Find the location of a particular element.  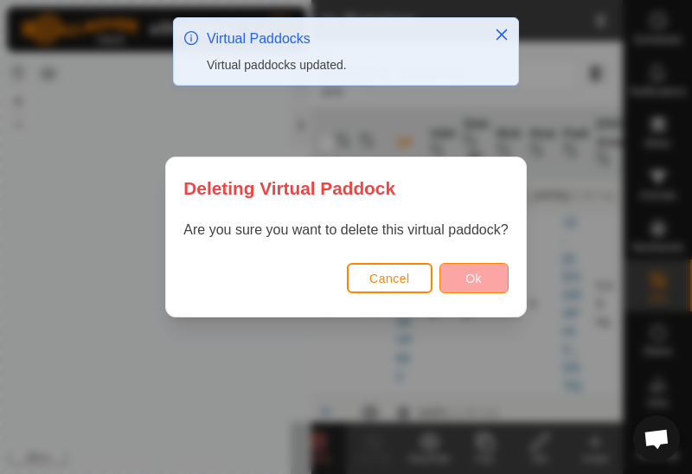

div: Open chat is located at coordinates (656, 438).